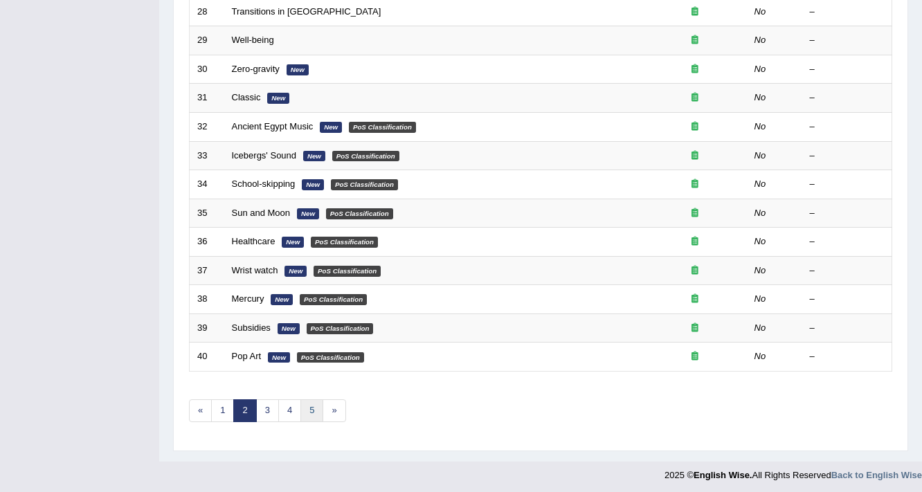  I want to click on td: 37, so click(207, 271).